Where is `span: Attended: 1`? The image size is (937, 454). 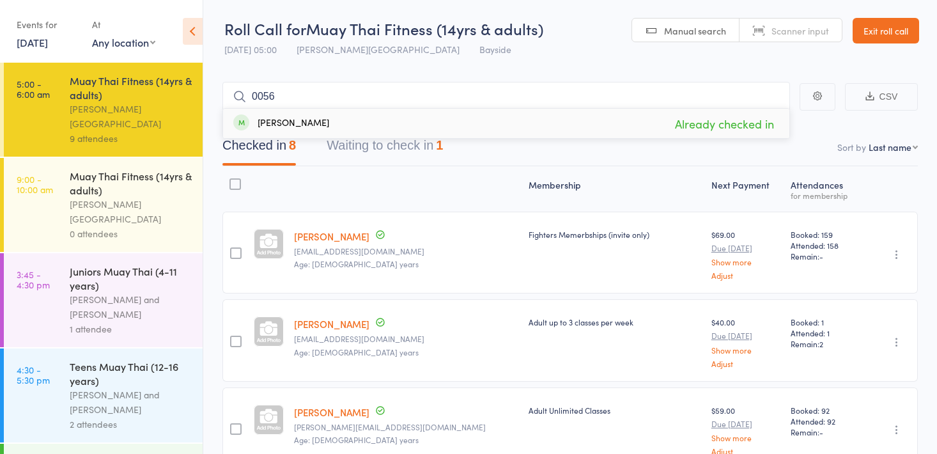
span: Attended: 1 is located at coordinates (825, 332).